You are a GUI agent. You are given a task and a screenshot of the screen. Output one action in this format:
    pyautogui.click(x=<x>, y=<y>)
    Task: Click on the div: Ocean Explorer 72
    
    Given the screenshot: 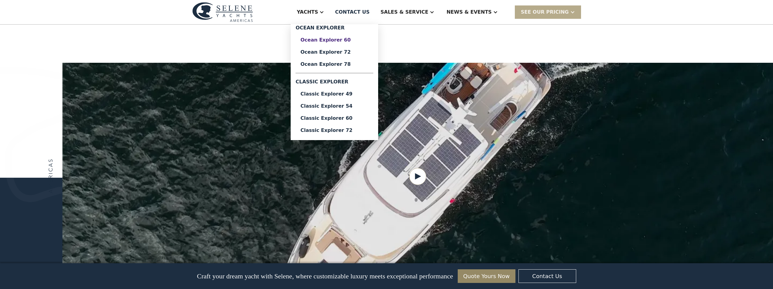 What is the action you would take?
    pyautogui.click(x=334, y=52)
    